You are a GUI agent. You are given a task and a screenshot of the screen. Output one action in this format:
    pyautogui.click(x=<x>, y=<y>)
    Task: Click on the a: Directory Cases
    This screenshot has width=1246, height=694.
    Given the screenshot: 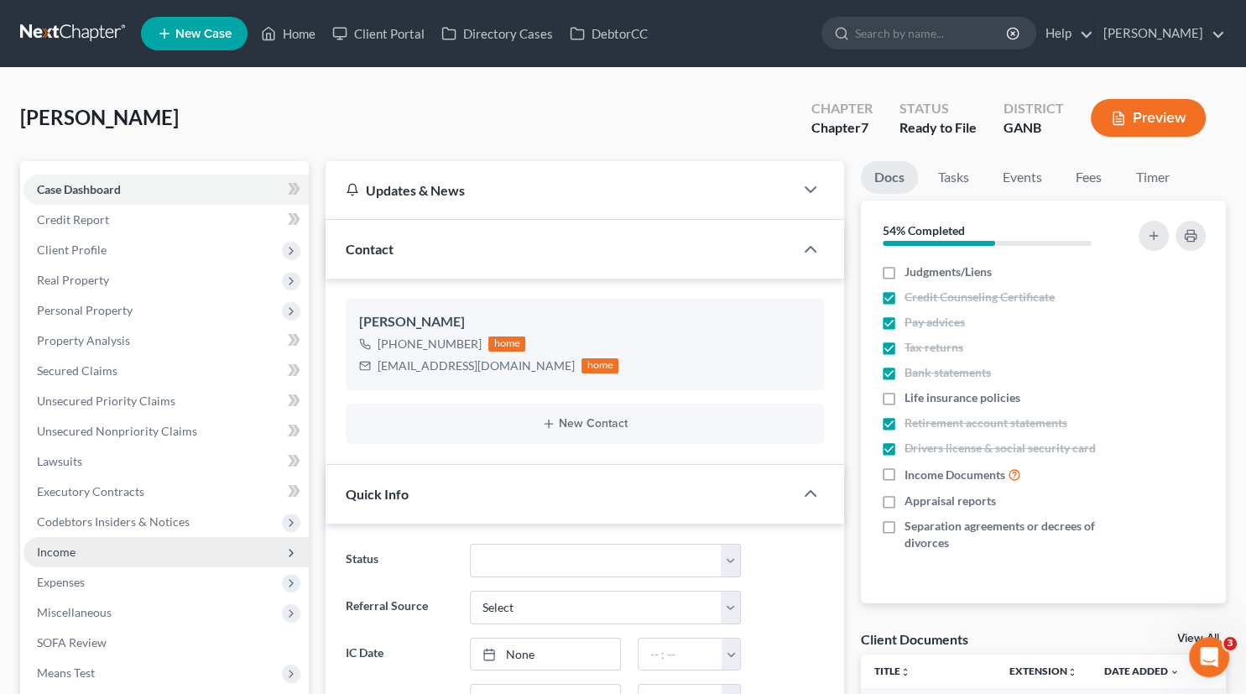 What is the action you would take?
    pyautogui.click(x=497, y=34)
    